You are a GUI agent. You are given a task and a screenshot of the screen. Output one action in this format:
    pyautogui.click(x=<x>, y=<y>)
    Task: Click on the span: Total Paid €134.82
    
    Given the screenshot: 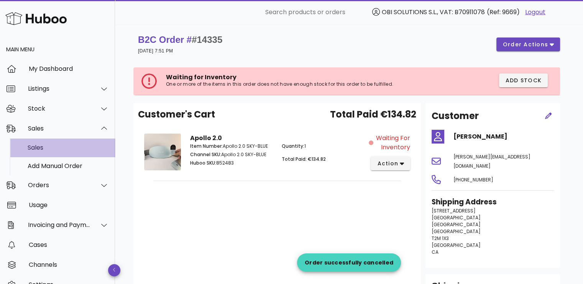 What is the action you would take?
    pyautogui.click(x=373, y=115)
    